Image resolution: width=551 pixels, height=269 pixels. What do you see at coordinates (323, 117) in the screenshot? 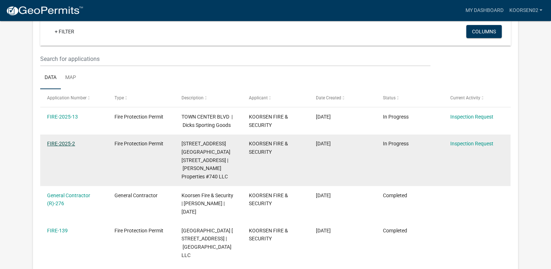
I see `span: 07/15/2025` at bounding box center [323, 117].